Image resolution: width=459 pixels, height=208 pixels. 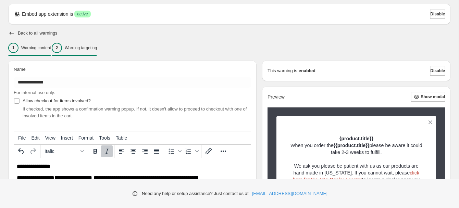 What do you see at coordinates (174, 151) in the screenshot?
I see `div: Bullet list` at bounding box center [174, 151].